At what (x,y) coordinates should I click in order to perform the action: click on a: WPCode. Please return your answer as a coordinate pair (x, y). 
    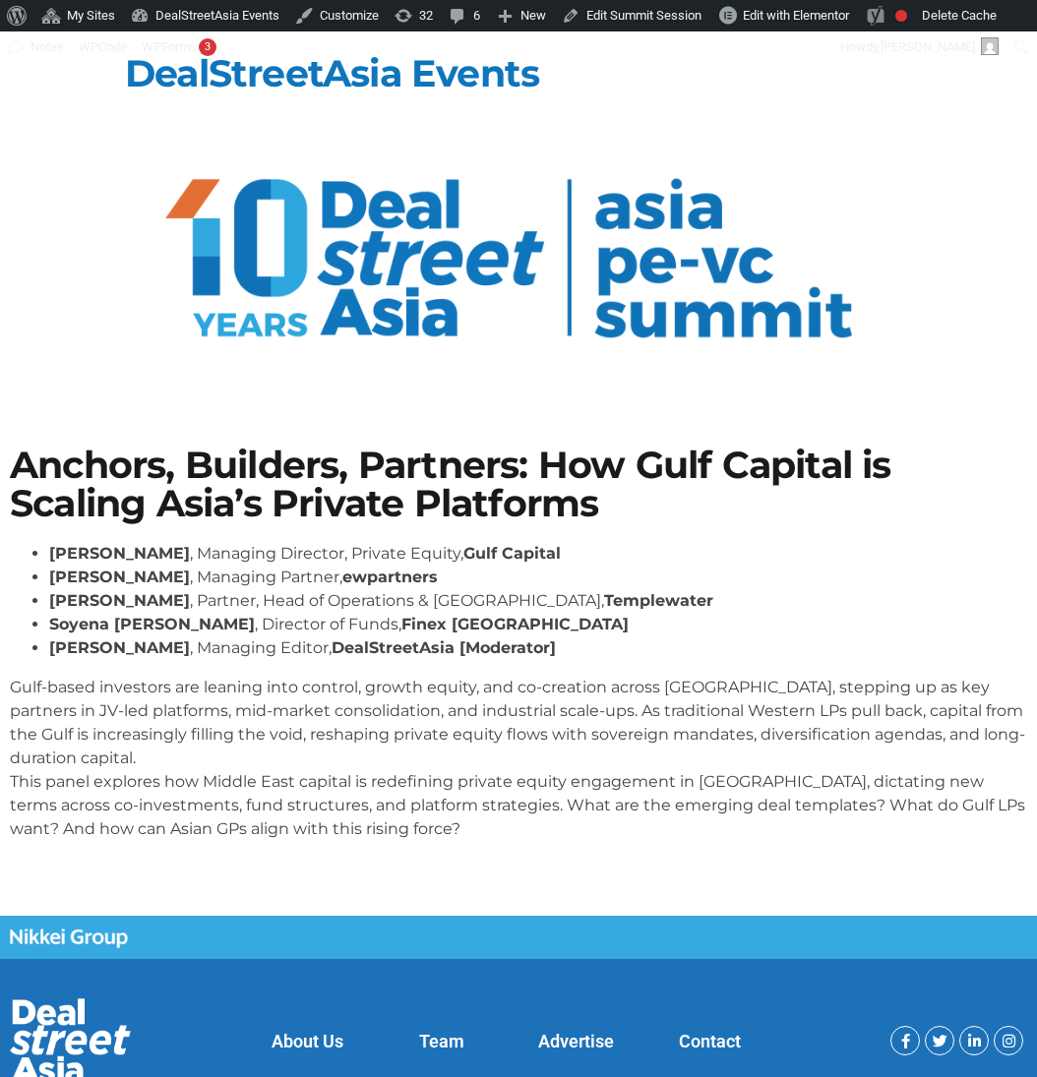
    Looking at the image, I should click on (103, 47).